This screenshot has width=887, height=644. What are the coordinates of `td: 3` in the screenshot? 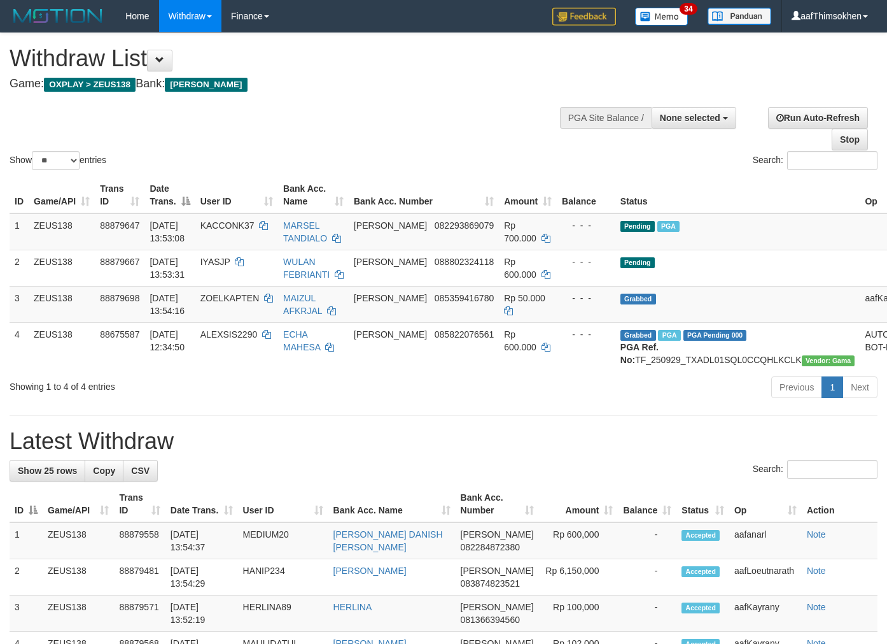 It's located at (26, 613).